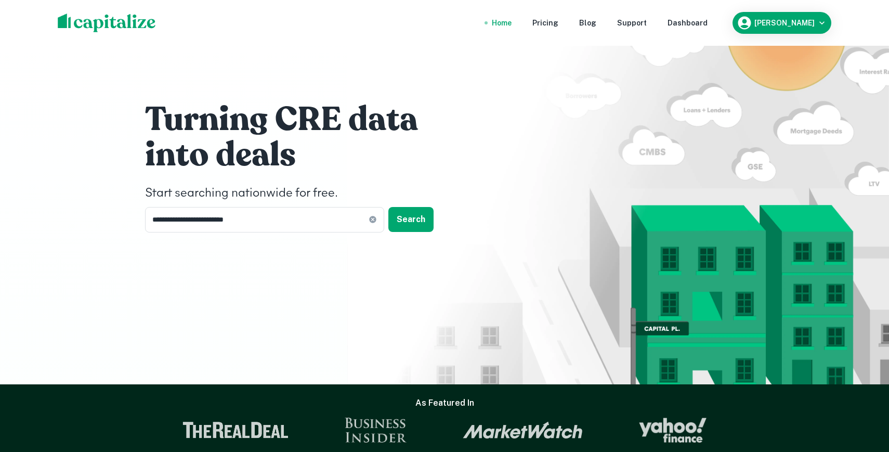 This screenshot has width=889, height=452. I want to click on button: Search, so click(411, 219).